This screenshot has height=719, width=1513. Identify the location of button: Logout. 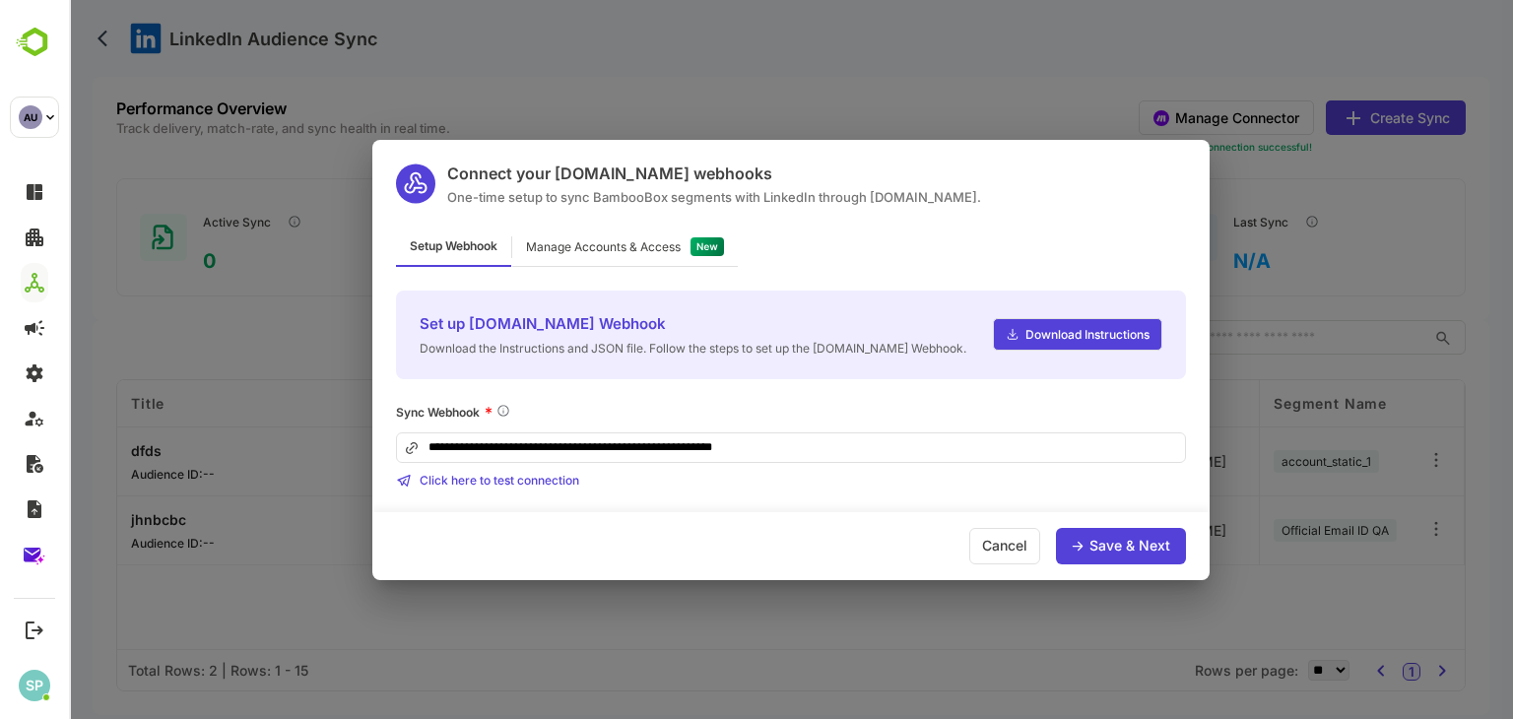
(33, 629).